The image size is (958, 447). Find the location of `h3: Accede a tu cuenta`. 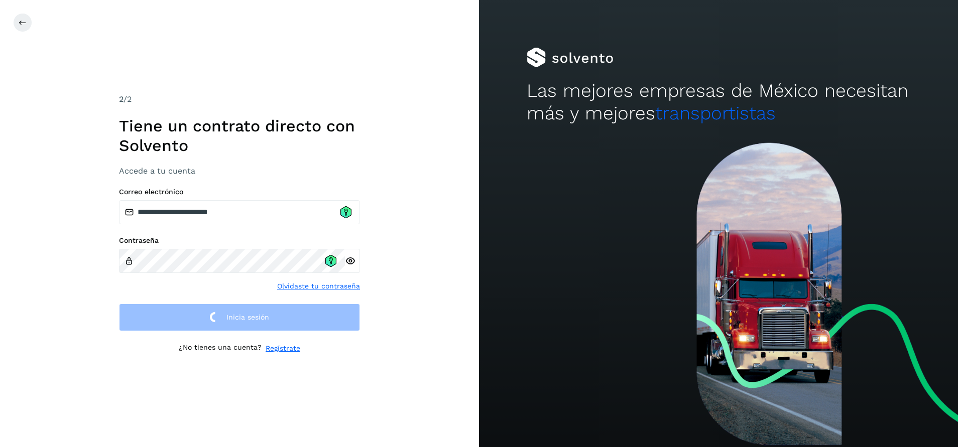

h3: Accede a tu cuenta is located at coordinates (239, 171).